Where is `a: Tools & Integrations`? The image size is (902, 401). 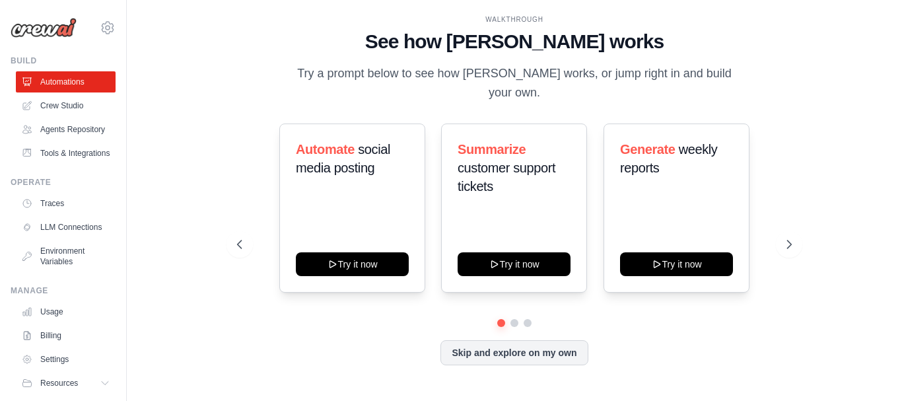 a: Tools & Integrations is located at coordinates (65, 153).